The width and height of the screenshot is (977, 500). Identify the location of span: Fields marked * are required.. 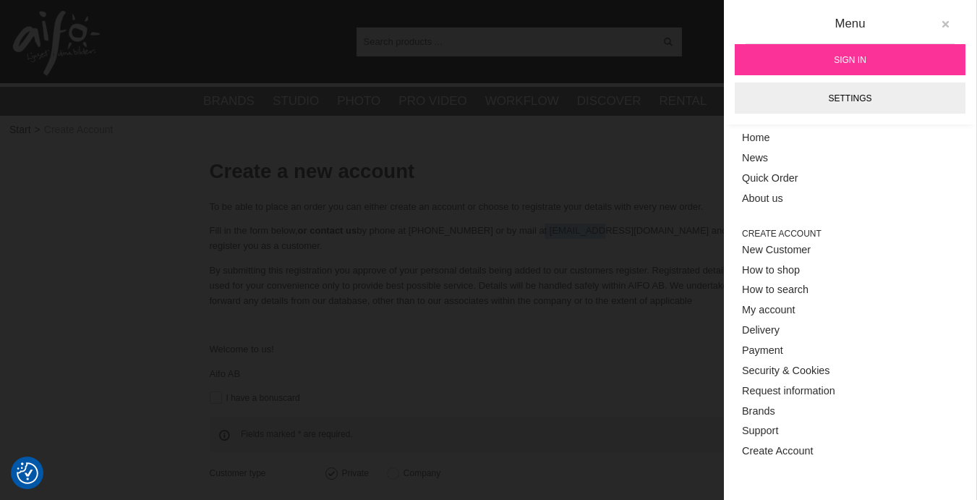
(488, 434).